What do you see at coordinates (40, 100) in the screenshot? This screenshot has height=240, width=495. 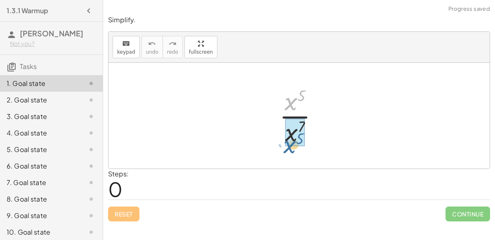 I see `div: 2. Goal state` at bounding box center [40, 100].